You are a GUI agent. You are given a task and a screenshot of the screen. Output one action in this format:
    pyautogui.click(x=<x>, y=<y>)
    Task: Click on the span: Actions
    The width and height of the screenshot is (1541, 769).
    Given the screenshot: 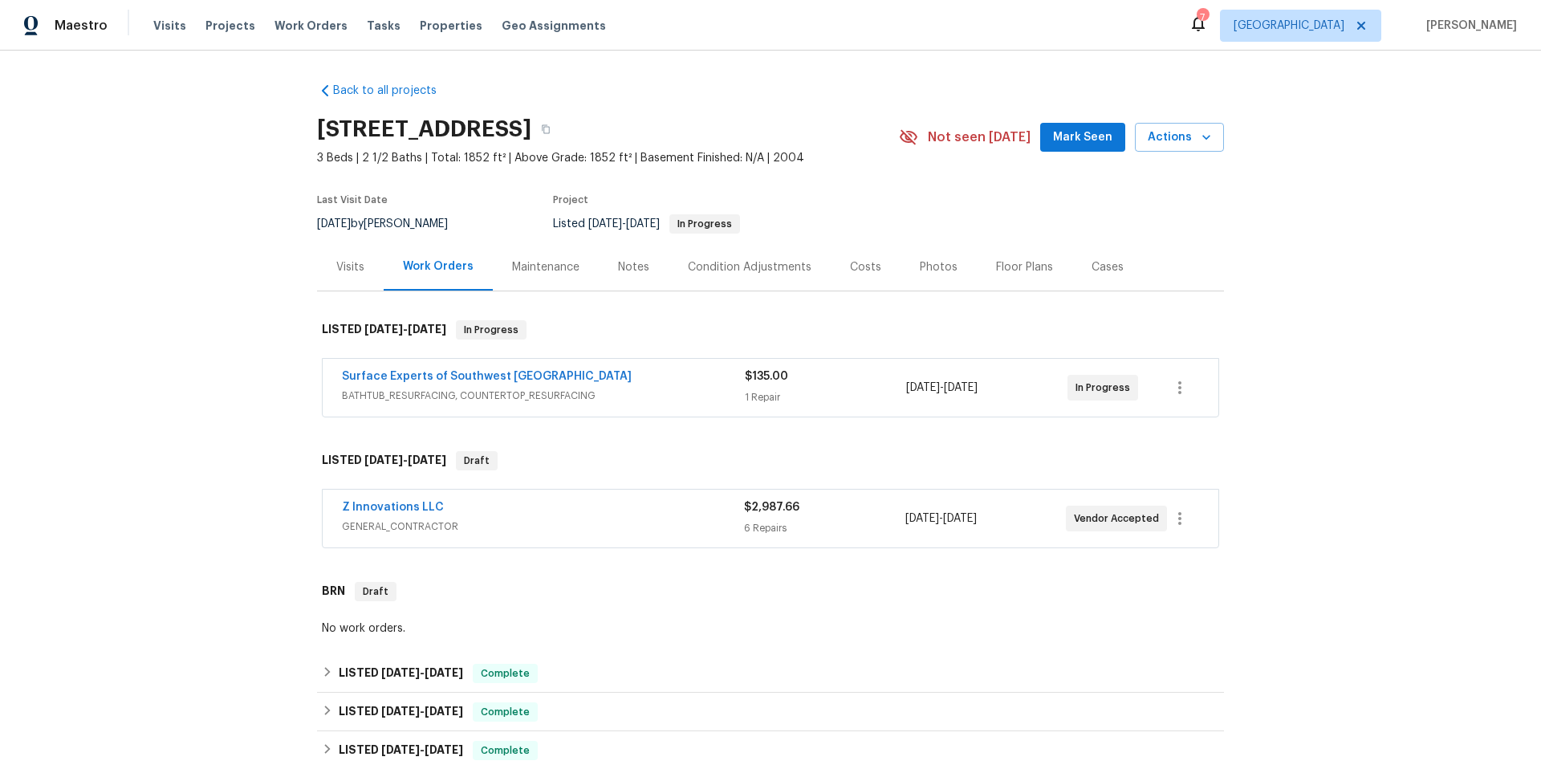 What is the action you would take?
    pyautogui.click(x=1179, y=137)
    